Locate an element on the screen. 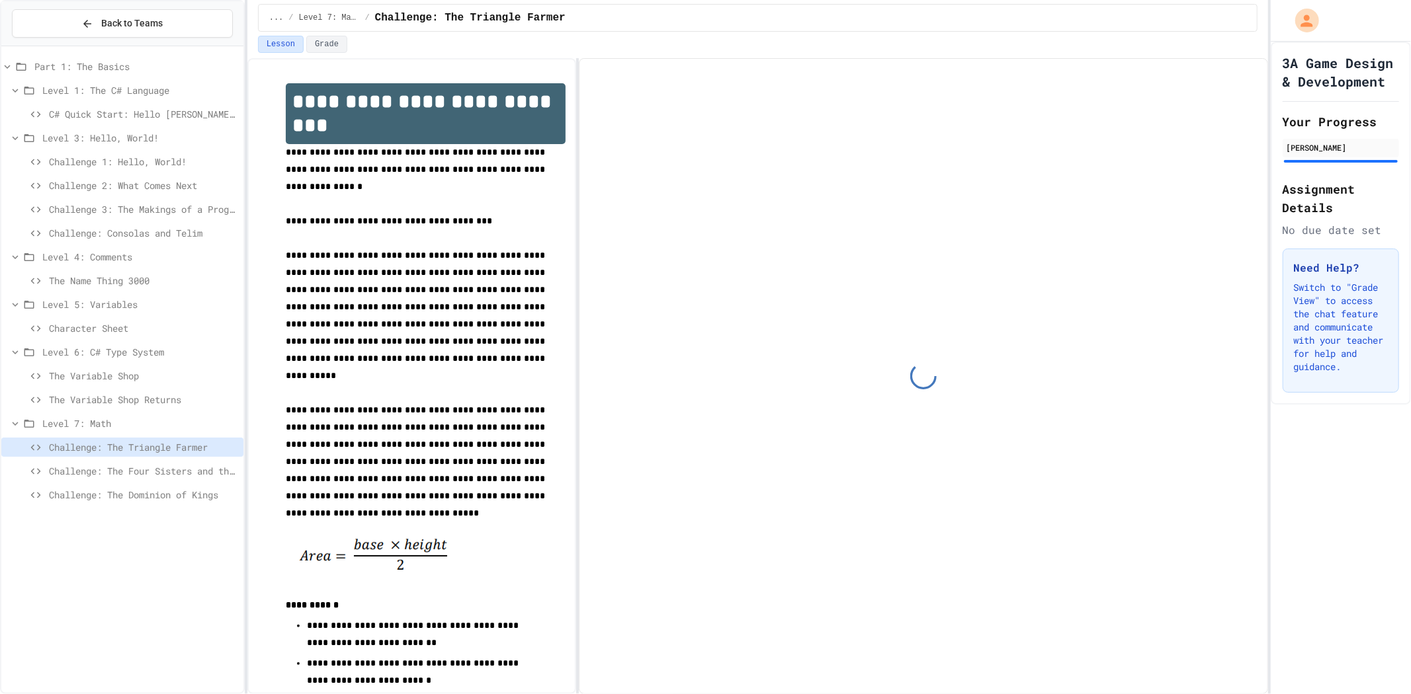 This screenshot has width=1411, height=694. span: Challenge 1: Hello, World! is located at coordinates (143, 161).